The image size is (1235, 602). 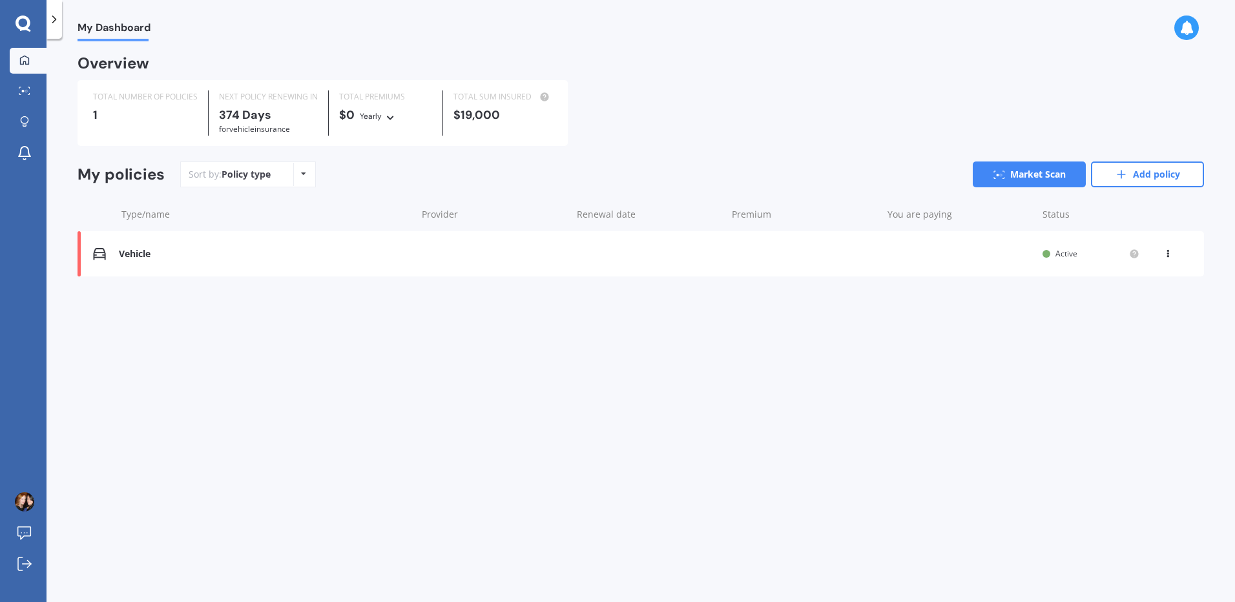 I want to click on div: My policies, so click(x=121, y=174).